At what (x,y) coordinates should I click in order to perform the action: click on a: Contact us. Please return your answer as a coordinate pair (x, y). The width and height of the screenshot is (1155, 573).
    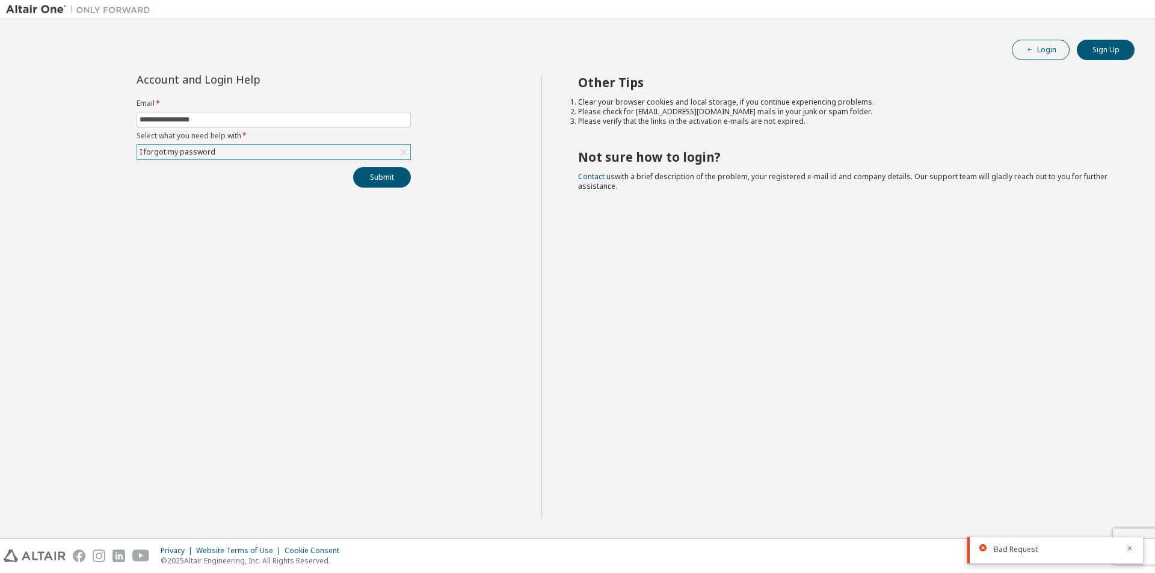
    Looking at the image, I should click on (596, 176).